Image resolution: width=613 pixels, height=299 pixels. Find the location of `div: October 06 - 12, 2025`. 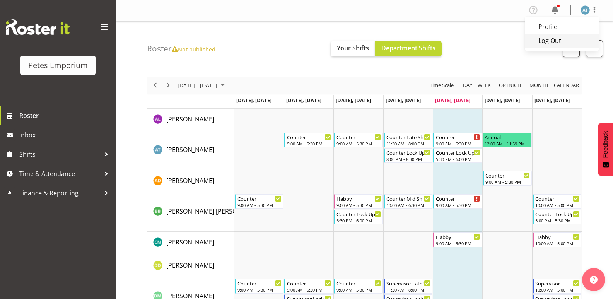

div: October 06 - 12, 2025 is located at coordinates (202, 86).